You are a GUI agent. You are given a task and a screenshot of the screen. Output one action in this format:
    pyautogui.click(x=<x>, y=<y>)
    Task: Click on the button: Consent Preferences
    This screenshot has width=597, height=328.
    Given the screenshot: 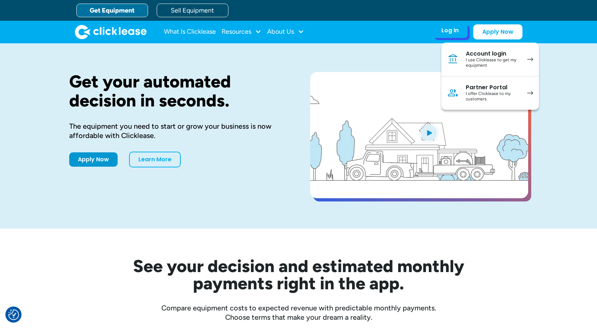 What is the action you would take?
    pyautogui.click(x=14, y=315)
    